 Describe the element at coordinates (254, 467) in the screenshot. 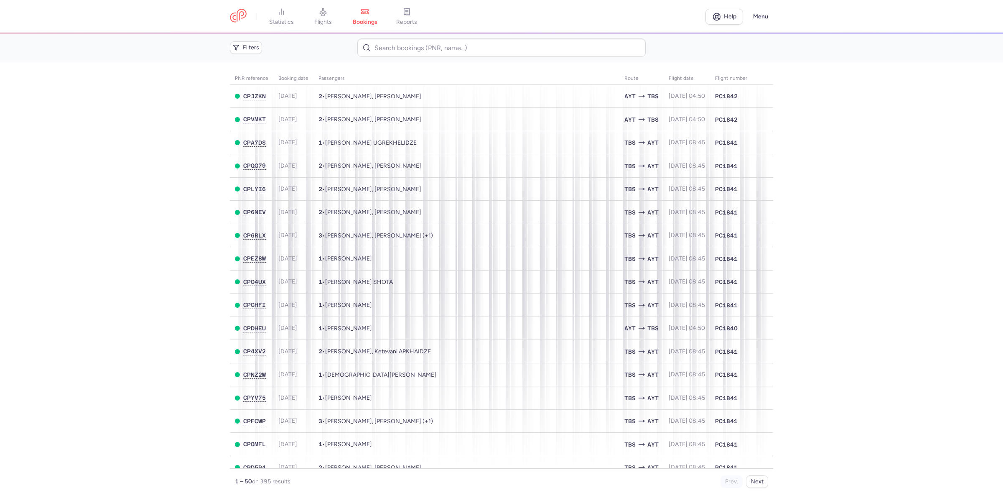

I see `span: CPD5P4` at that location.